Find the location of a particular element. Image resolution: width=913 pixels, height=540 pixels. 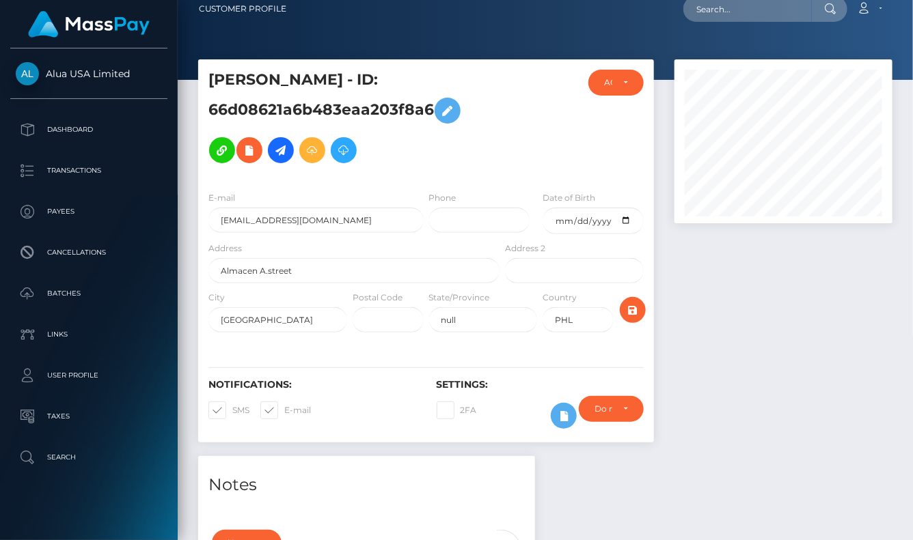

a: Links is located at coordinates (89, 335).